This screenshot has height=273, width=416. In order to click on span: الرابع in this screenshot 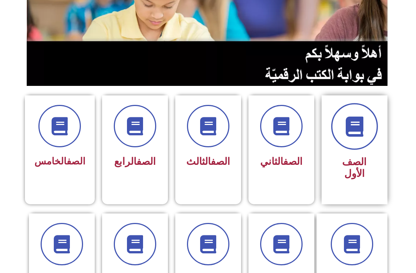, I will do `click(135, 162)`.